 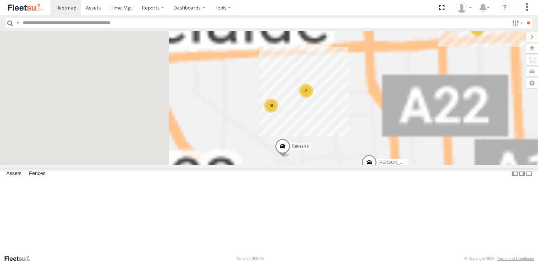 I want to click on div: Version: 305.03, so click(x=251, y=258).